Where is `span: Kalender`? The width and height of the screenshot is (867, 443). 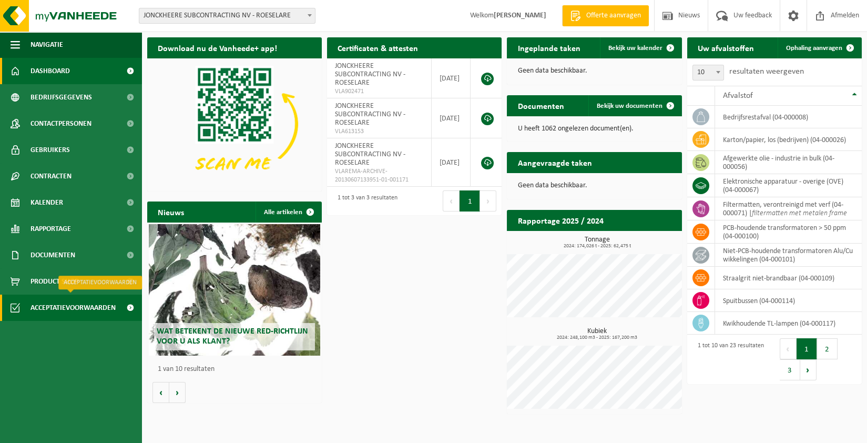
span: Kalender is located at coordinates (47, 202).